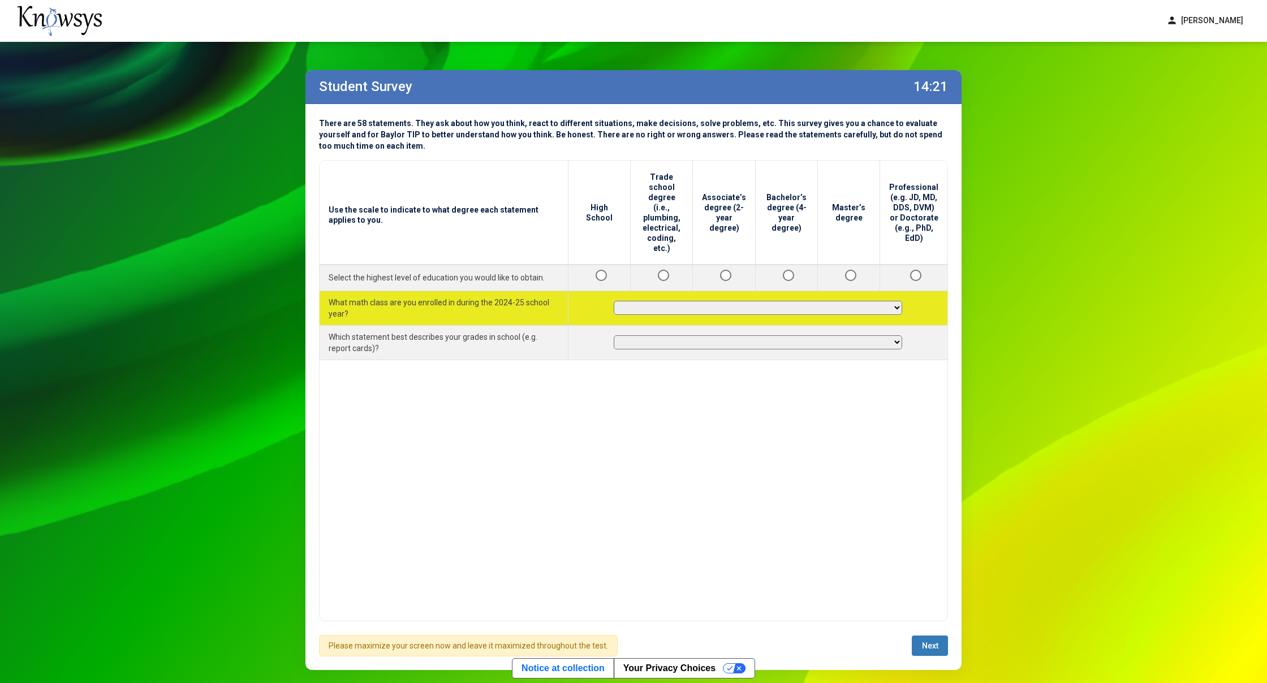 The width and height of the screenshot is (1267, 683). Describe the element at coordinates (444, 342) in the screenshot. I see `td: Which statement best describes your grades in school (e.g. report cards)?` at that location.